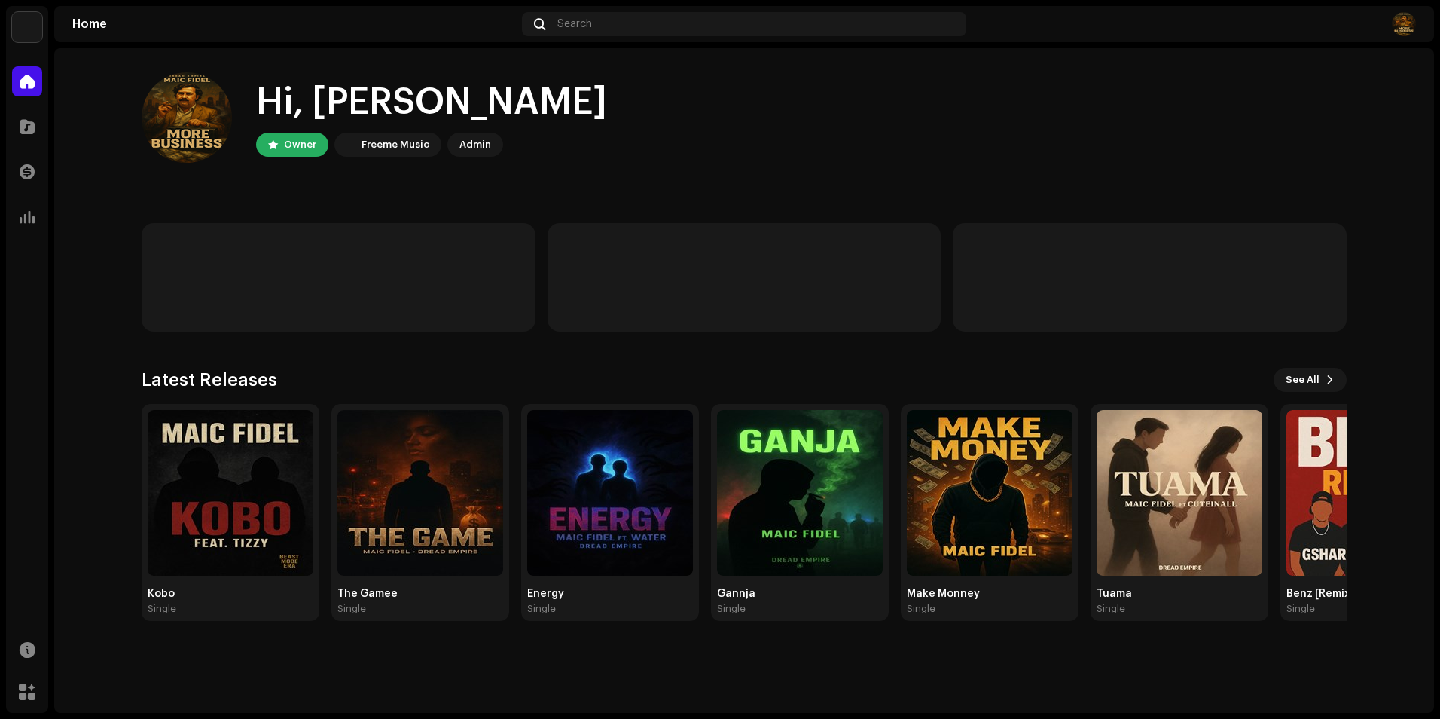  I want to click on div: Energy, so click(610, 594).